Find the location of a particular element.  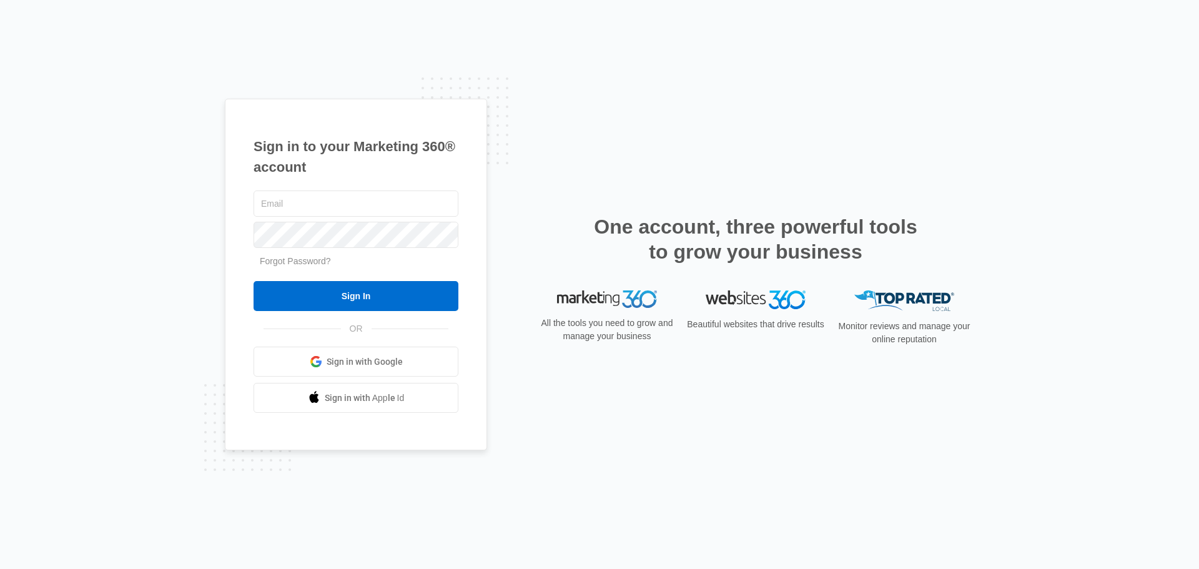

p: Beautiful websites that drive results is located at coordinates (756, 324).